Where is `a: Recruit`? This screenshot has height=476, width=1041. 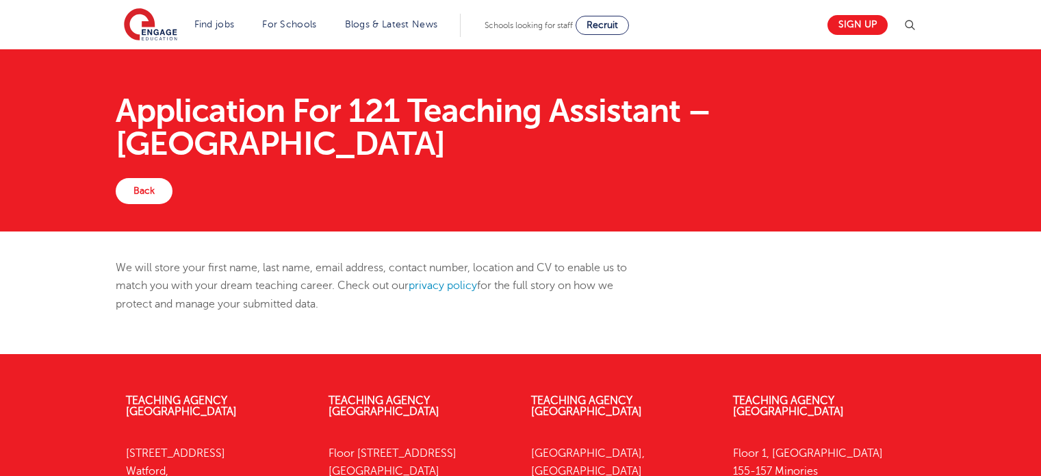 a: Recruit is located at coordinates (602, 25).